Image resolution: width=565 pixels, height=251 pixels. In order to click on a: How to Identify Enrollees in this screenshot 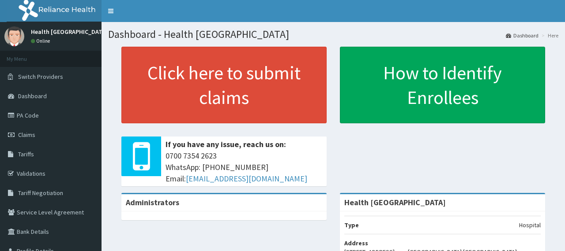, I will do `click(442, 85)`.